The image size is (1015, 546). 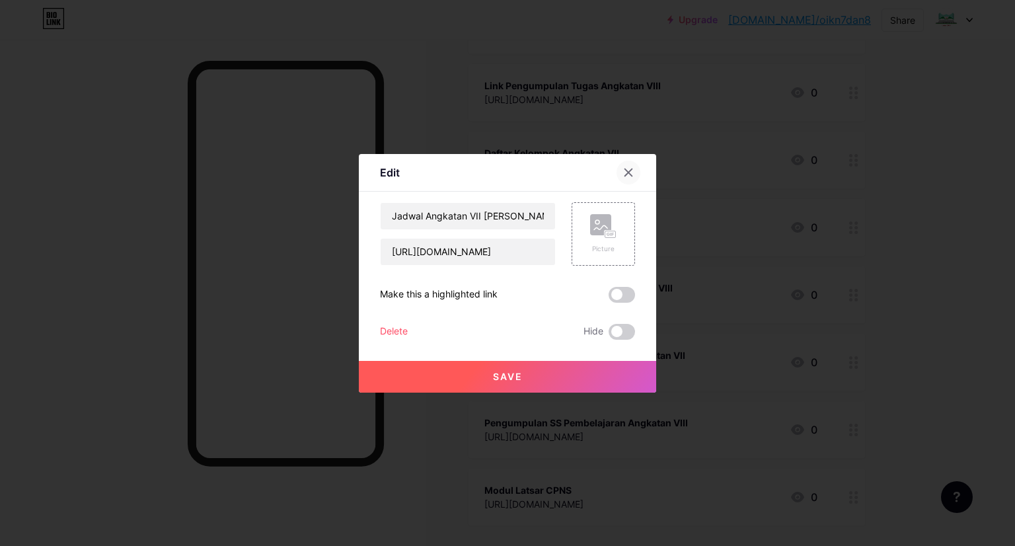 I want to click on span: Hide, so click(x=593, y=332).